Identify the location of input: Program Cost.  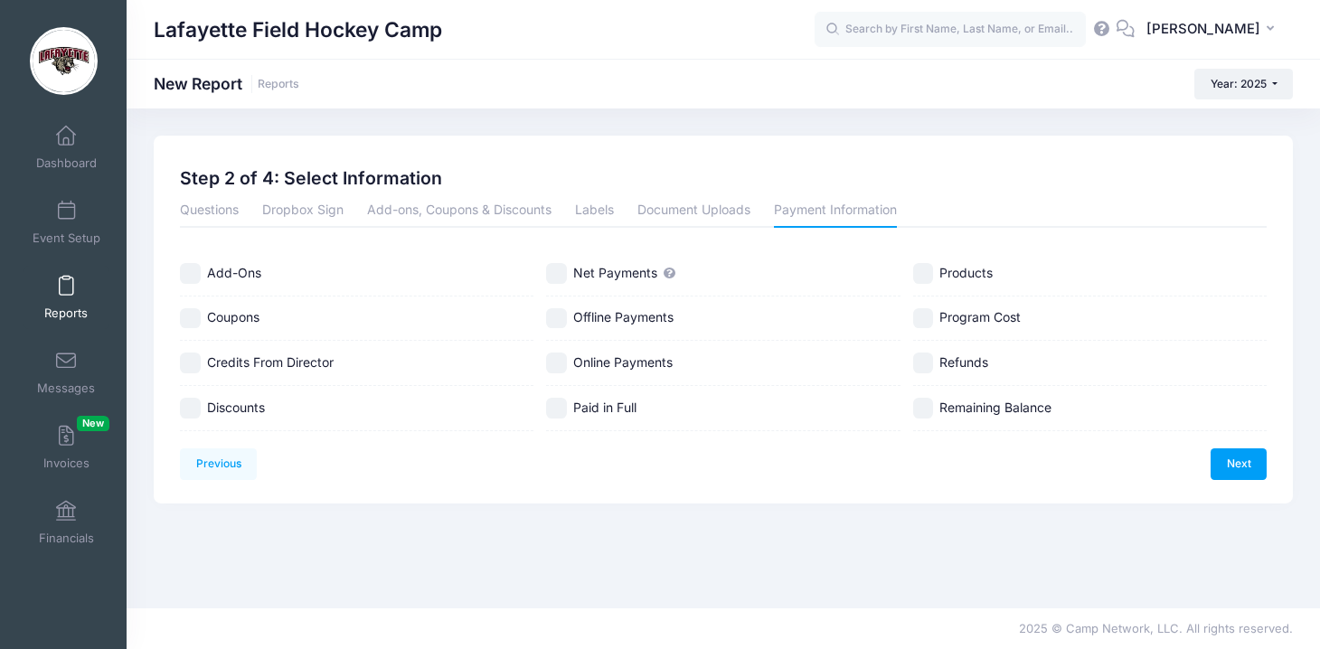
(923, 318).